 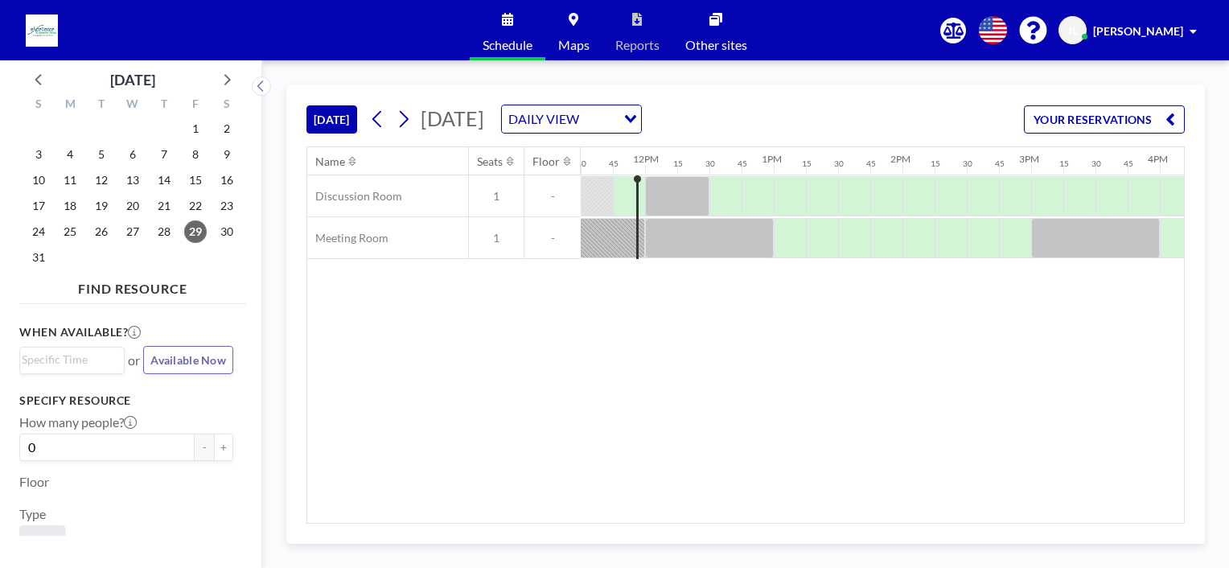 I want to click on span: Saturday, August 23, 2025, so click(x=227, y=206).